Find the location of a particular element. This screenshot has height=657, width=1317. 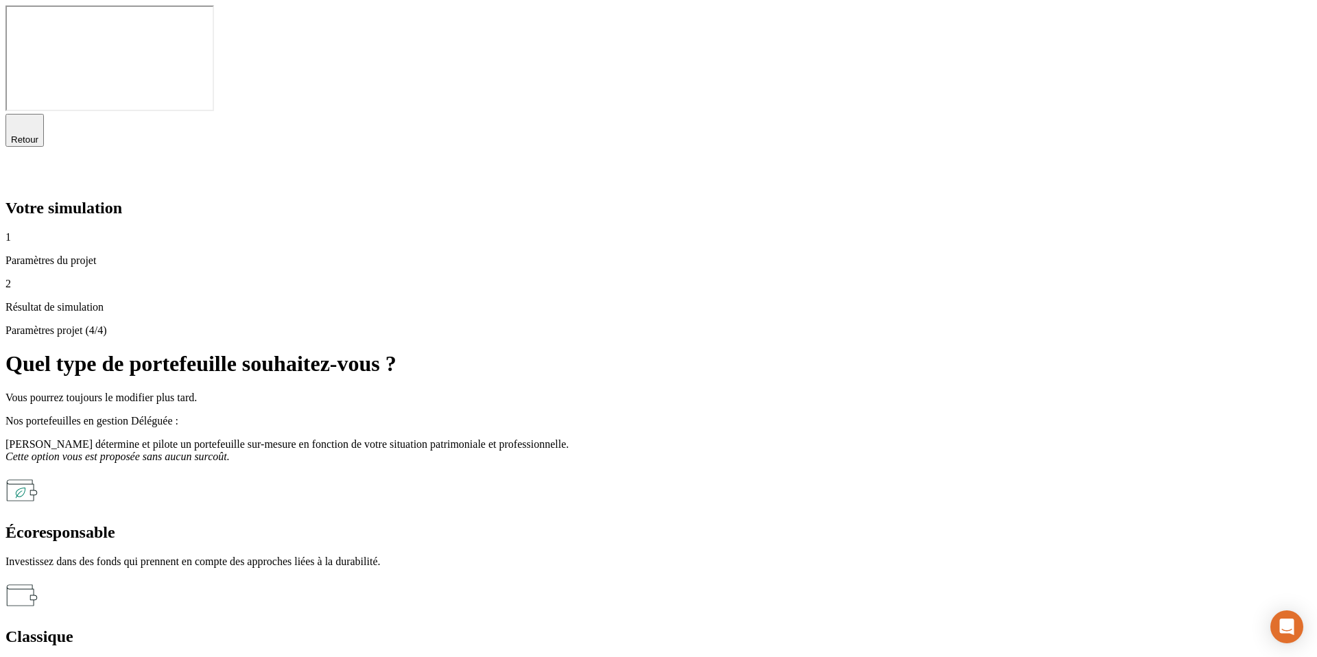

span: Cette option vous est proposée sans aucun surcoût. is located at coordinates (117, 456).